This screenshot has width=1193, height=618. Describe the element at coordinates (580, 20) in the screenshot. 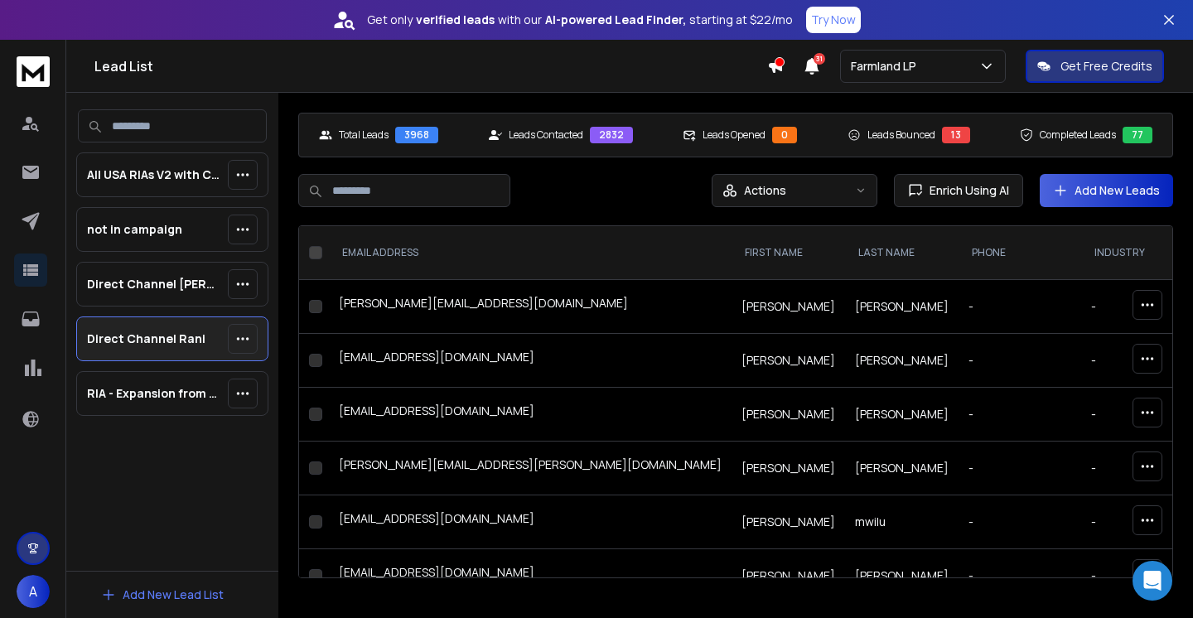

I see `p: Get only with our starting at $22/mo` at that location.